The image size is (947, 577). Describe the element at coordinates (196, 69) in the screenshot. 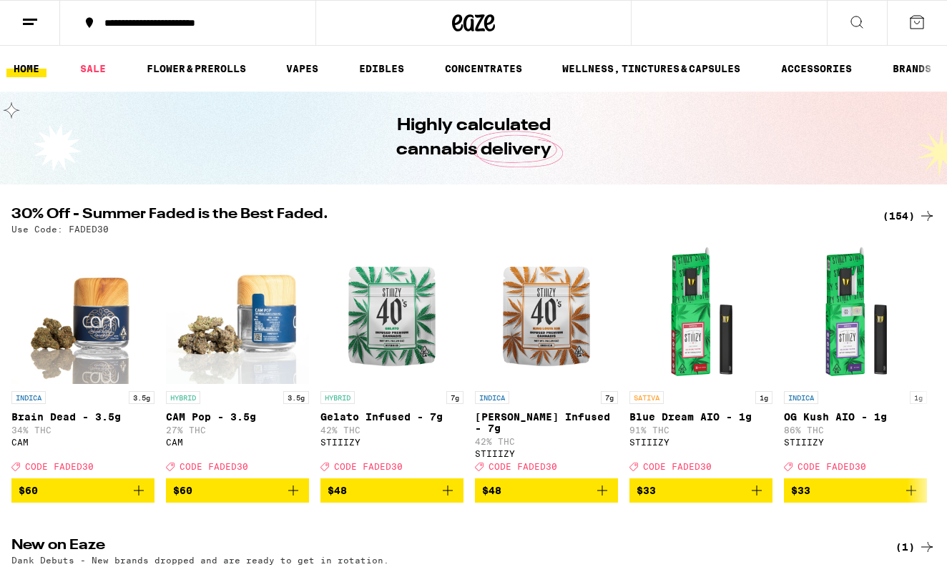

I see `a: FLOWER & PREROLLS` at that location.